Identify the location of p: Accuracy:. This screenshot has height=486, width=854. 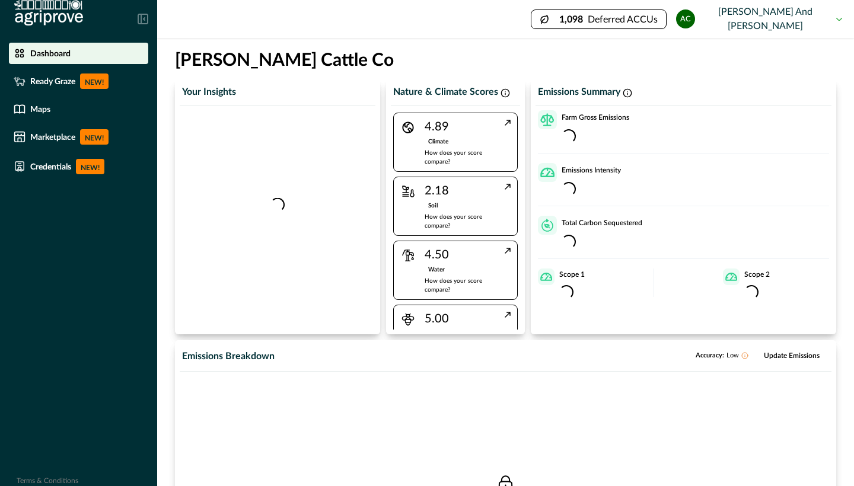
(722, 356).